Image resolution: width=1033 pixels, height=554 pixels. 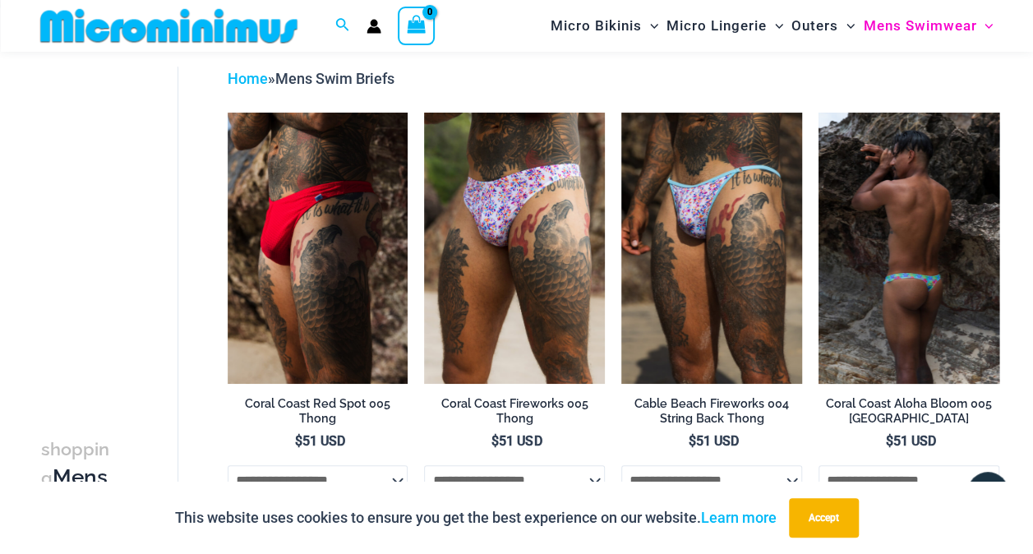 I want to click on a: Account icon link, so click(x=374, y=26).